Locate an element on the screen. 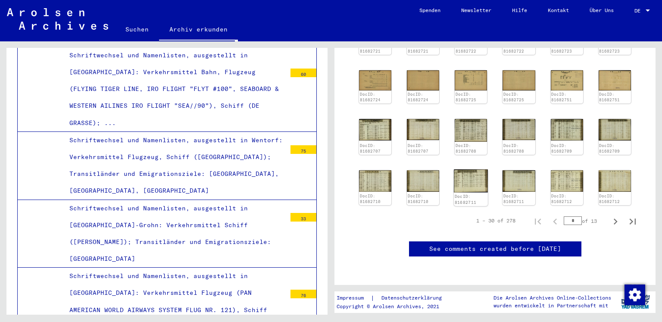  div: 1 – 30 of 278 is located at coordinates (496, 221).